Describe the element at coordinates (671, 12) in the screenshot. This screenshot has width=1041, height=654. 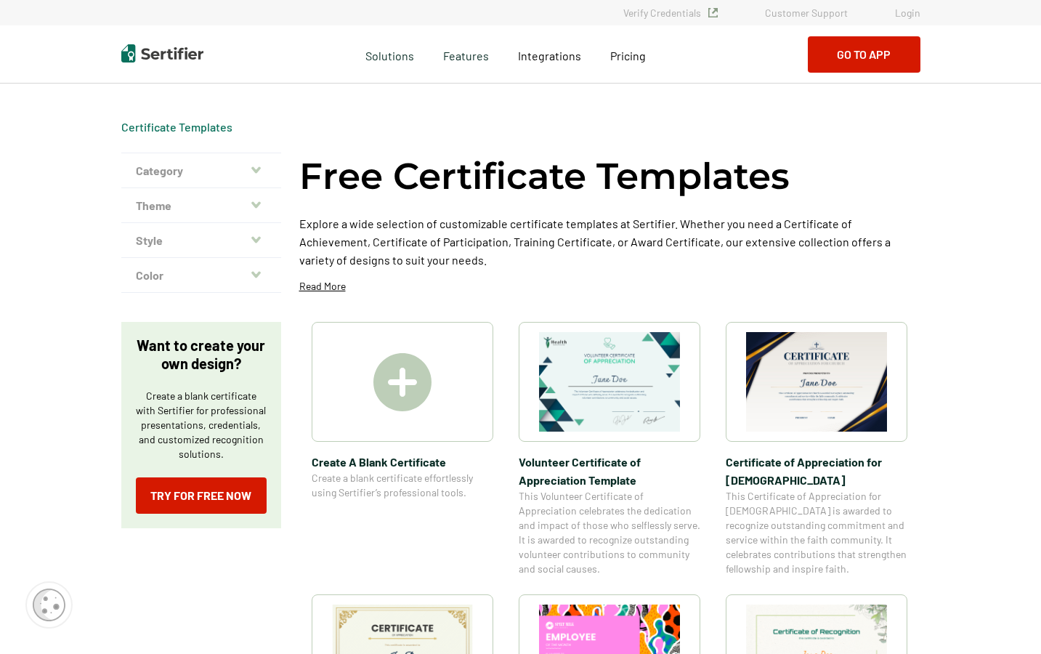
I see `a: Verify Credentials` at that location.